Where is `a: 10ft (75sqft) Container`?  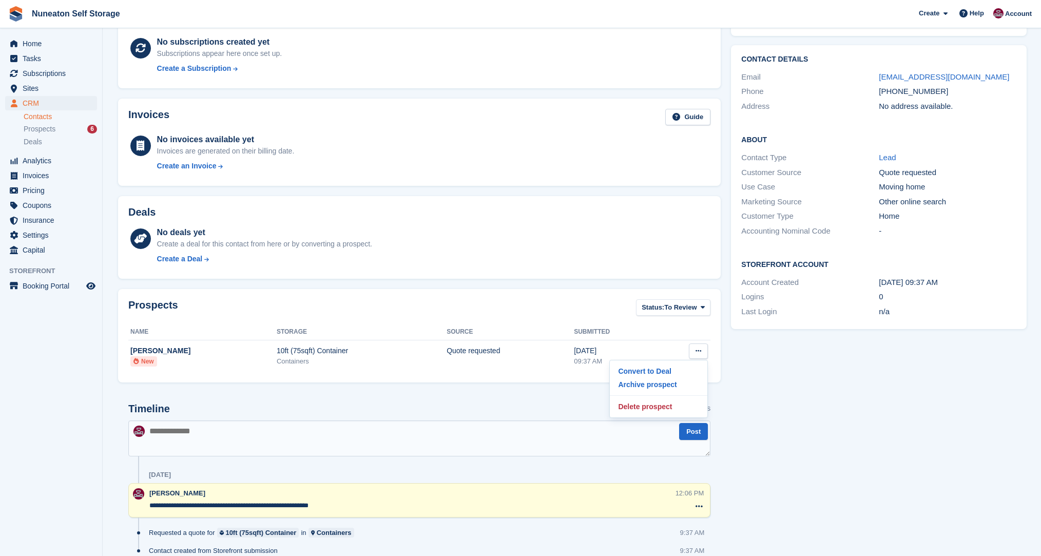 a: 10ft (75sqft) Container is located at coordinates (258, 532).